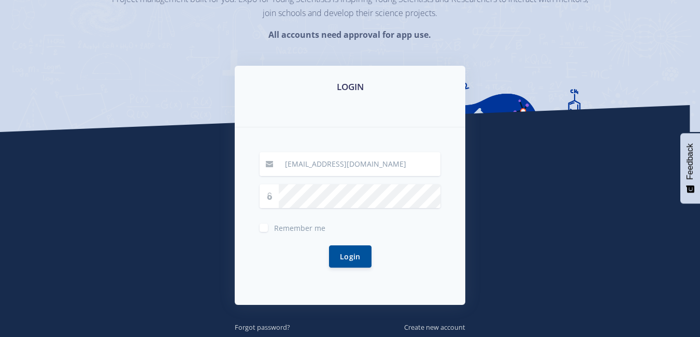 This screenshot has height=337, width=700. Describe the element at coordinates (434, 327) in the screenshot. I see `small: Create new account` at that location.